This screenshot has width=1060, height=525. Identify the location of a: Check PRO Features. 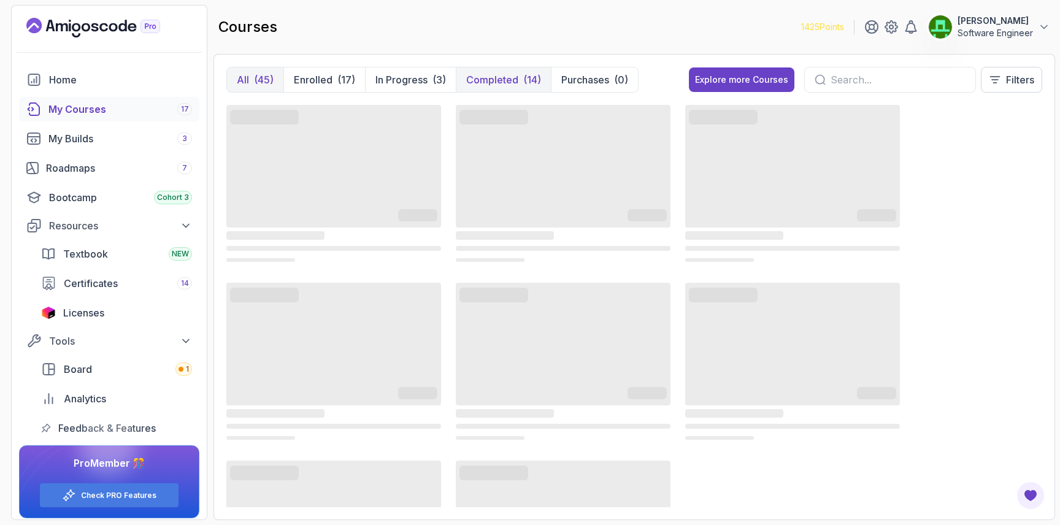
(118, 496).